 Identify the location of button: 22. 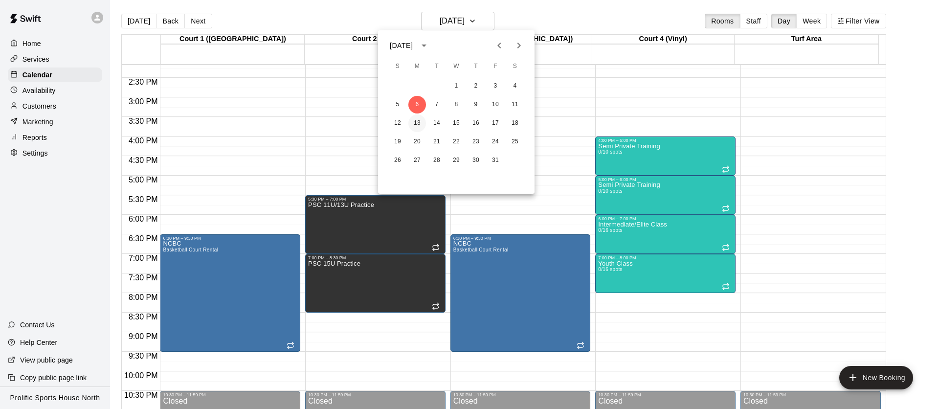
(456, 142).